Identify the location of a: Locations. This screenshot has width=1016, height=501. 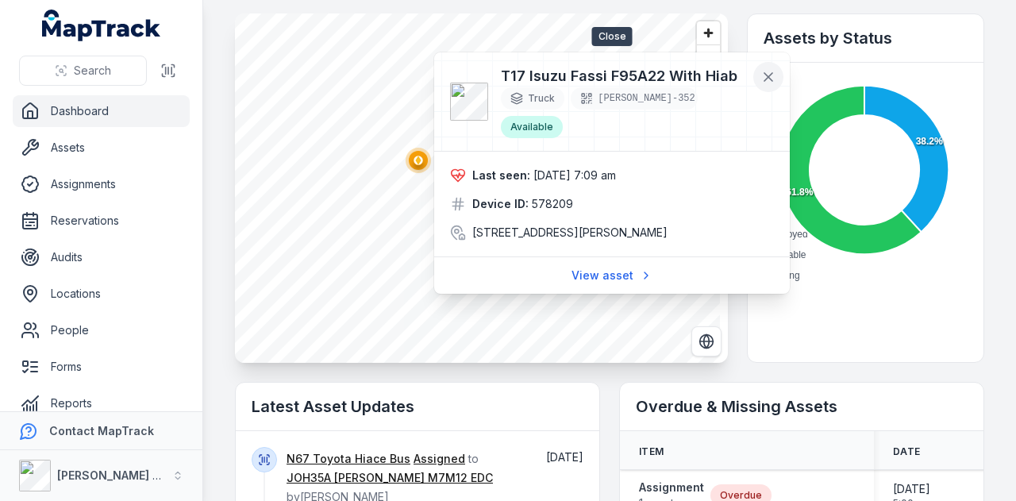
(101, 294).